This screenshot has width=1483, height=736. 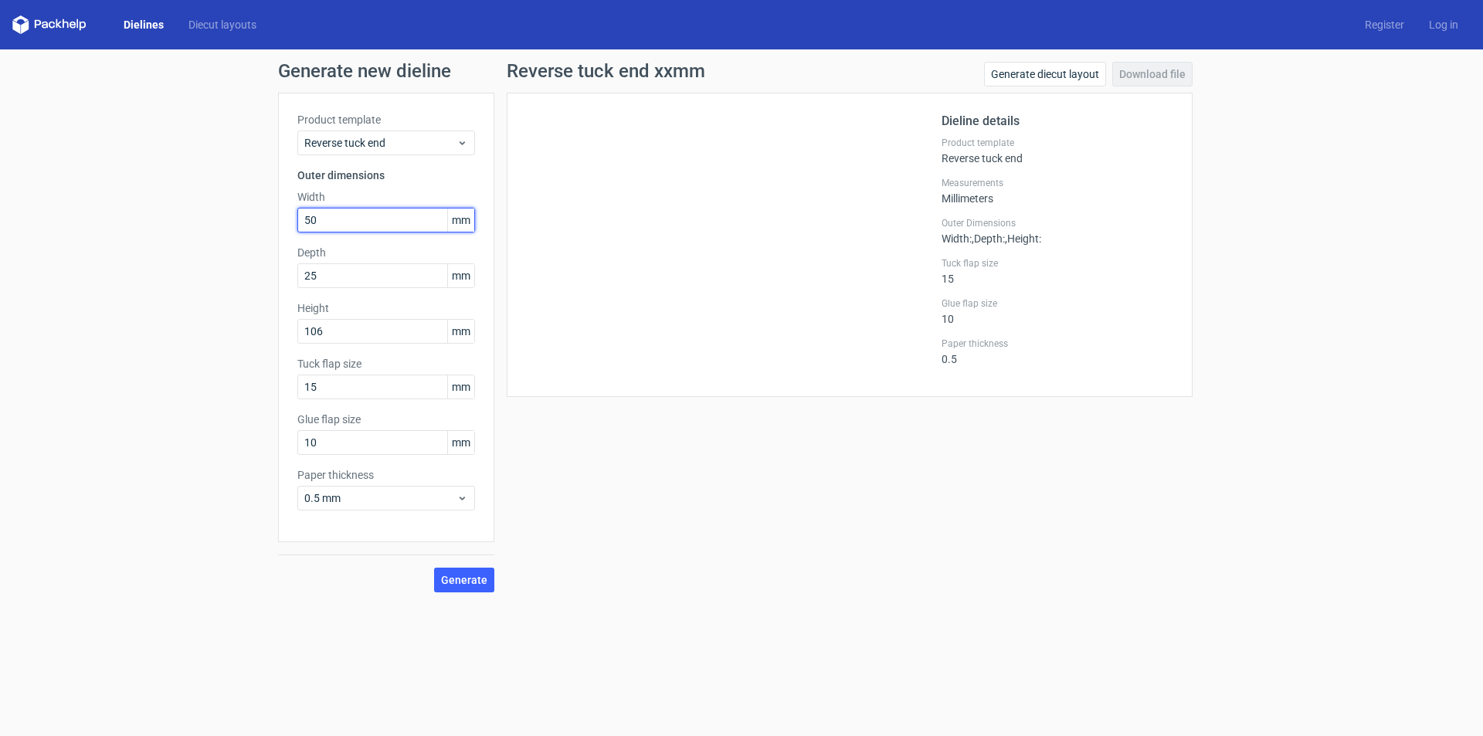 What do you see at coordinates (380, 143) in the screenshot?
I see `span: Reverse tuck end` at bounding box center [380, 143].